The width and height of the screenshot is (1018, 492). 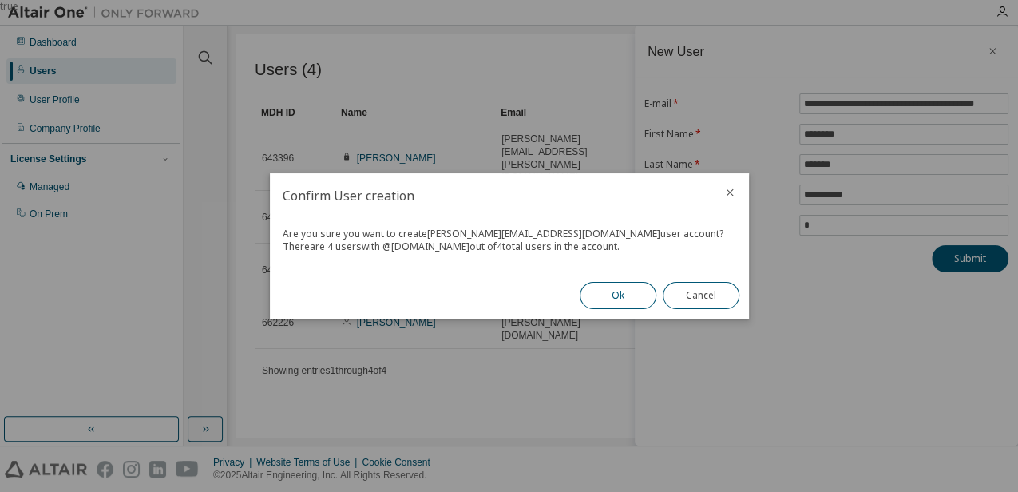 What do you see at coordinates (618, 295) in the screenshot?
I see `button: Ok` at bounding box center [618, 295].